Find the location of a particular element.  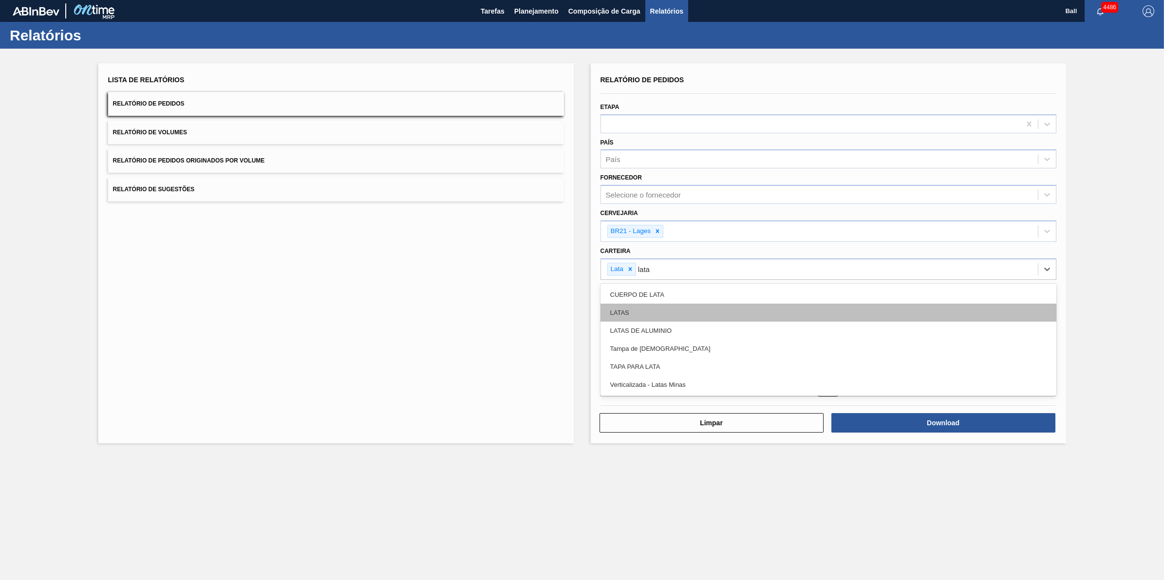

span: Tarefas is located at coordinates (492, 11).